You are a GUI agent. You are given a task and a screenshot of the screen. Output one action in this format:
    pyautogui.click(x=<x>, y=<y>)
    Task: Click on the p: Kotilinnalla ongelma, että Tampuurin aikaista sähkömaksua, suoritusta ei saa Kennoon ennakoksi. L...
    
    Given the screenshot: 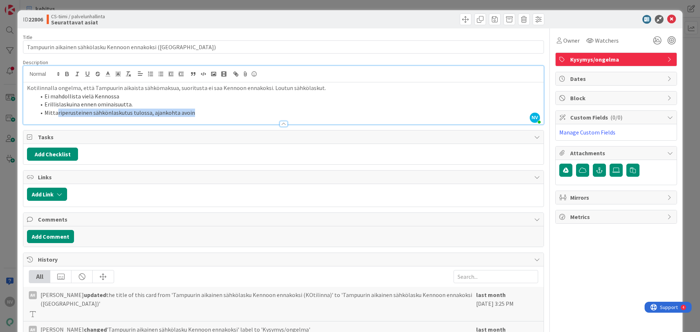 What is the action you would take?
    pyautogui.click(x=283, y=88)
    